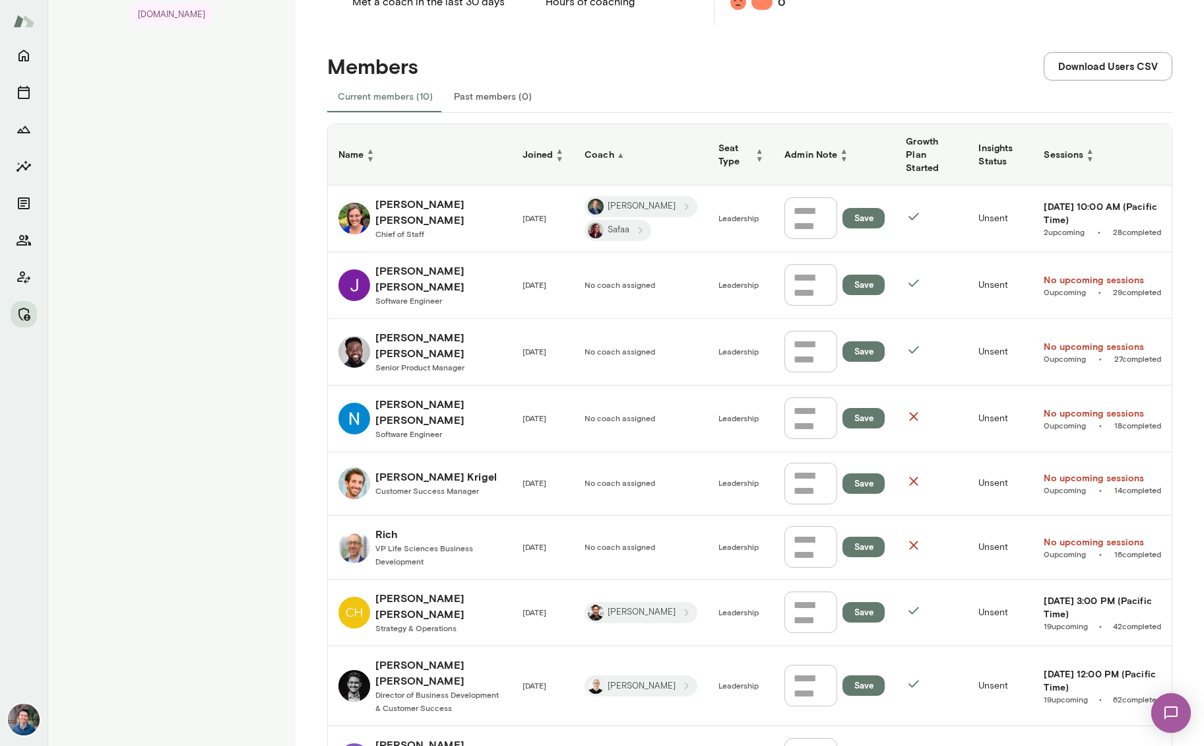  Describe the element at coordinates (385, 96) in the screenshot. I see `button: Current members (10)` at that location.